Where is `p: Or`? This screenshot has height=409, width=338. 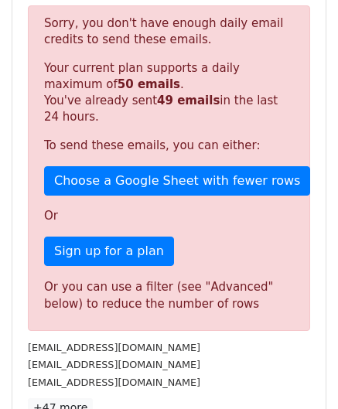
p: Or is located at coordinates (169, 216).